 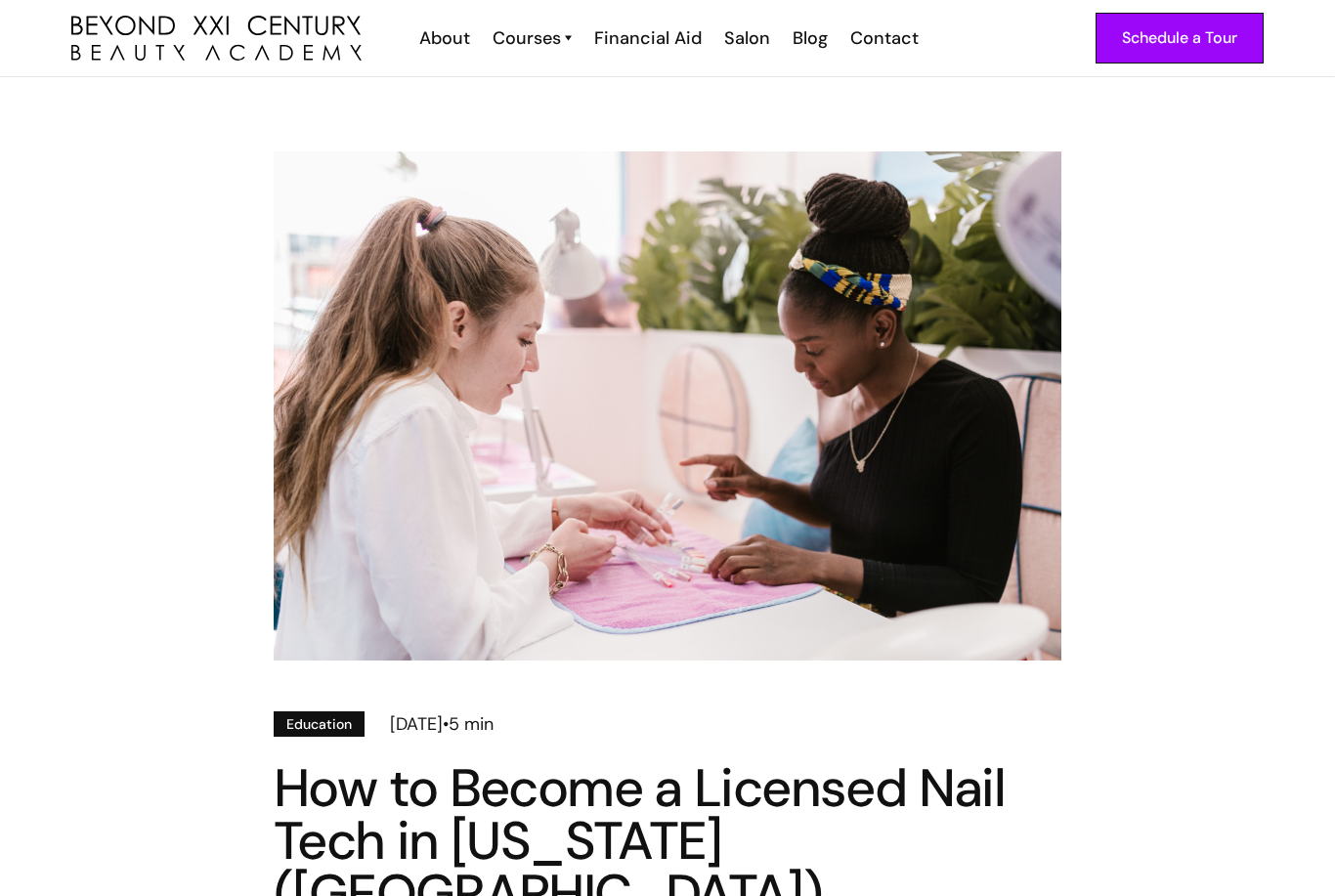 What do you see at coordinates (746, 38) in the screenshot?
I see `a: Salon` at bounding box center [746, 38].